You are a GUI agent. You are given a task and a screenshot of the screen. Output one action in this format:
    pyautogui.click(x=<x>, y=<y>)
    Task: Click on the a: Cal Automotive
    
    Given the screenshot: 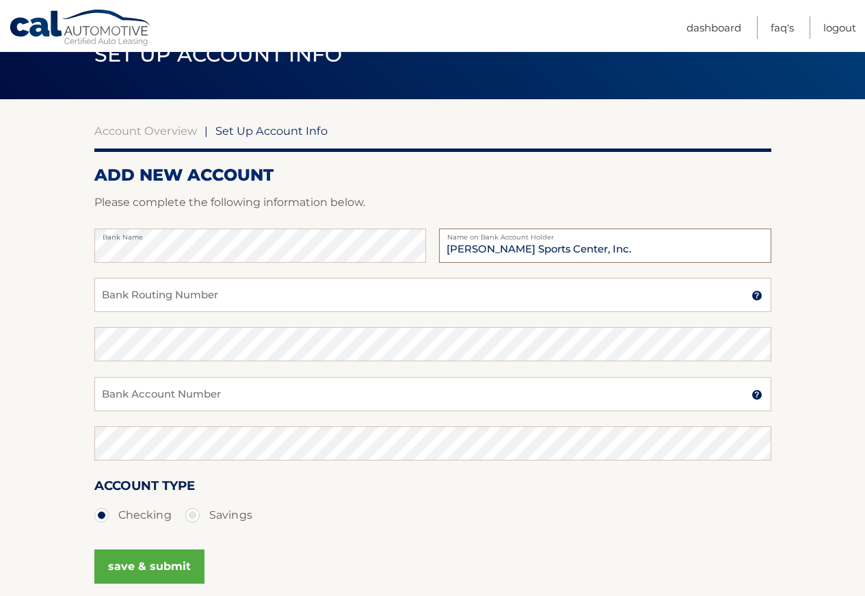 What is the action you would take?
    pyautogui.click(x=81, y=29)
    